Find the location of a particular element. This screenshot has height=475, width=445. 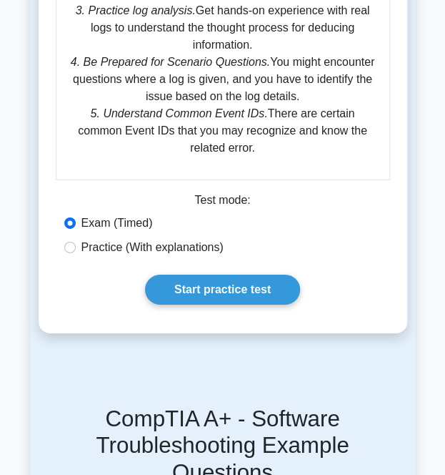

label: Practice (With explanations) is located at coordinates (152, 247).